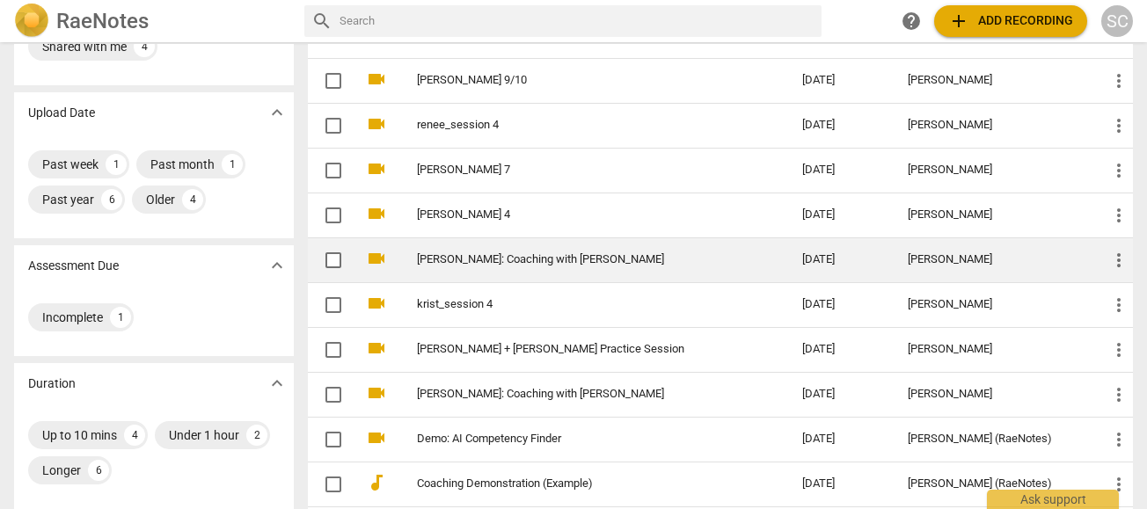  What do you see at coordinates (84, 47) in the screenshot?
I see `div: Shared with me` at bounding box center [84, 47].